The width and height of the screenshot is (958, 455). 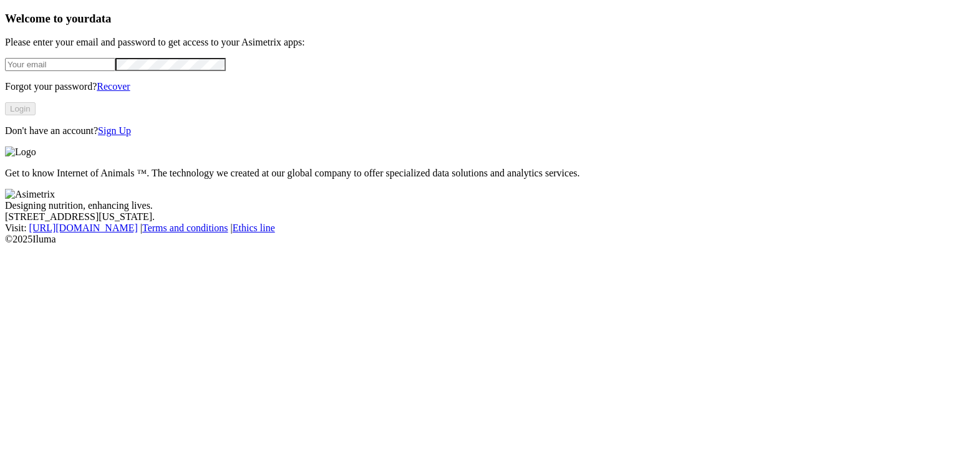 I want to click on p: Don't have an account?, so click(x=479, y=131).